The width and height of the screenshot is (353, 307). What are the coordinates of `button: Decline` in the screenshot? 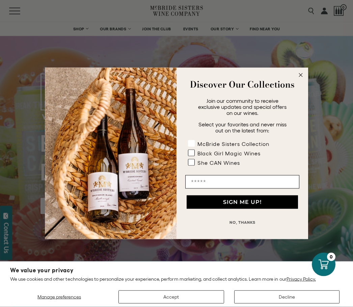 It's located at (286, 297).